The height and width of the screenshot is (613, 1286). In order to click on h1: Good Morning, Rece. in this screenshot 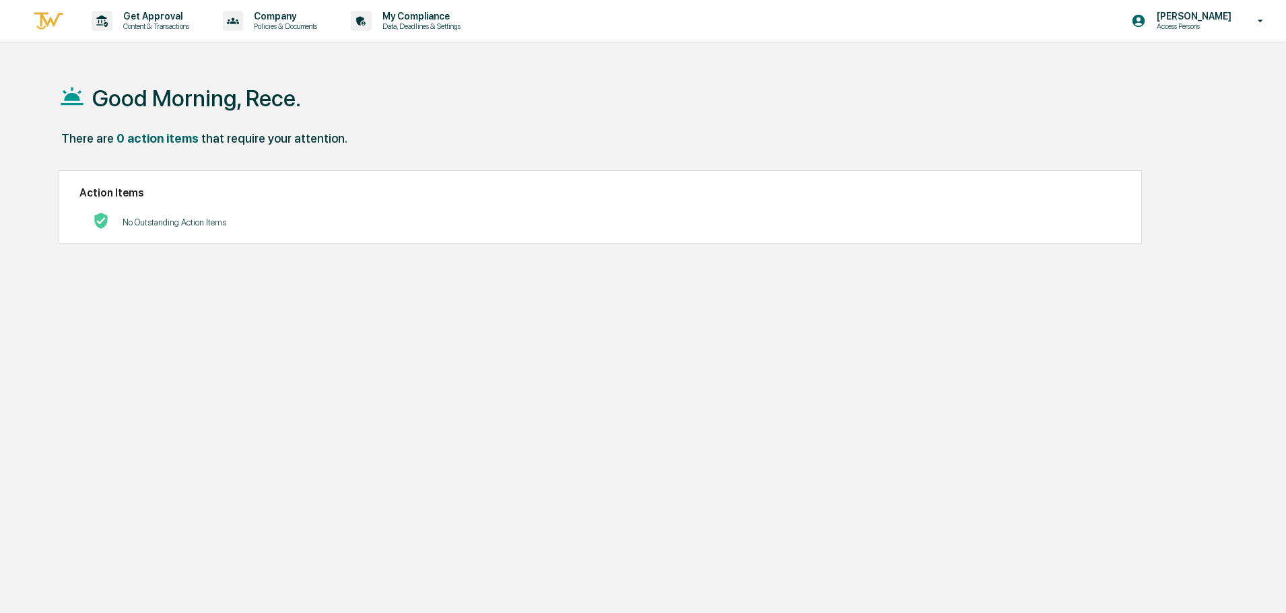, I will do `click(197, 98)`.